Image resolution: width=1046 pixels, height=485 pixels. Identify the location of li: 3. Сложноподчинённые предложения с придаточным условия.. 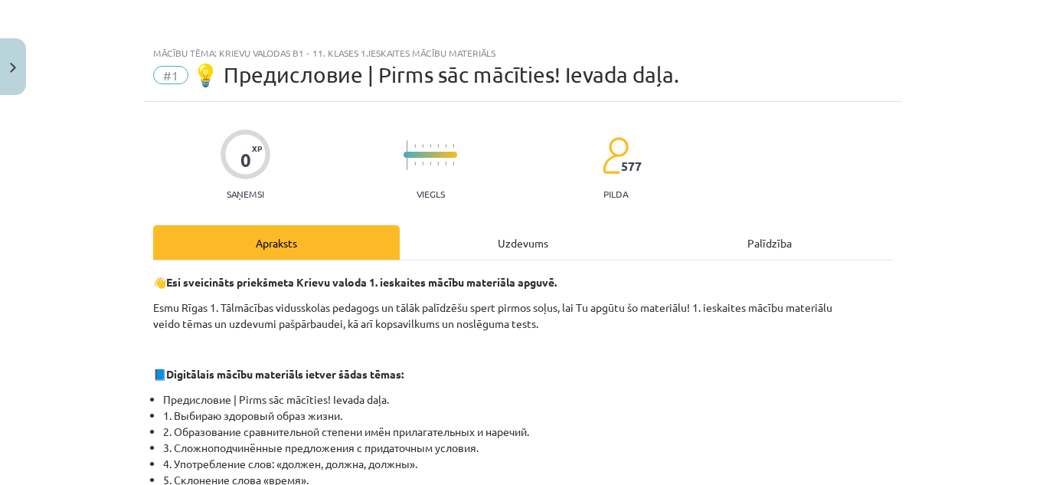
(527, 447).